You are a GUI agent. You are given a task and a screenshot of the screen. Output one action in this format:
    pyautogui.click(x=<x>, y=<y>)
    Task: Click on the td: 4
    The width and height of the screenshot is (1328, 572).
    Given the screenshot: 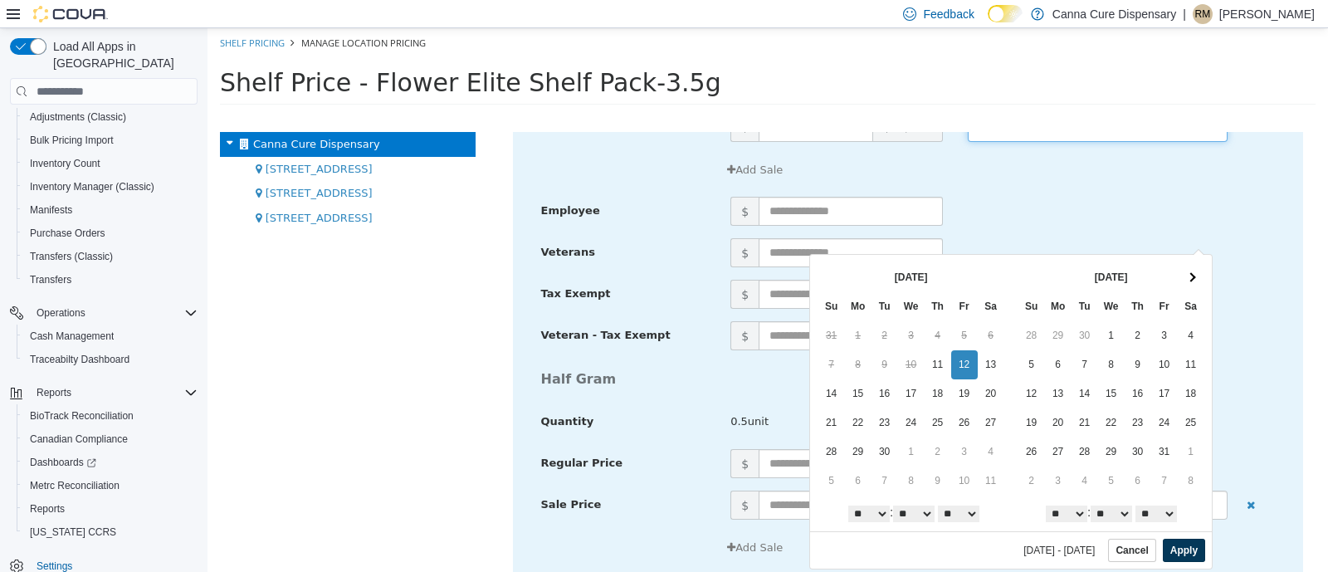 What is the action you would take?
    pyautogui.click(x=731, y=307)
    